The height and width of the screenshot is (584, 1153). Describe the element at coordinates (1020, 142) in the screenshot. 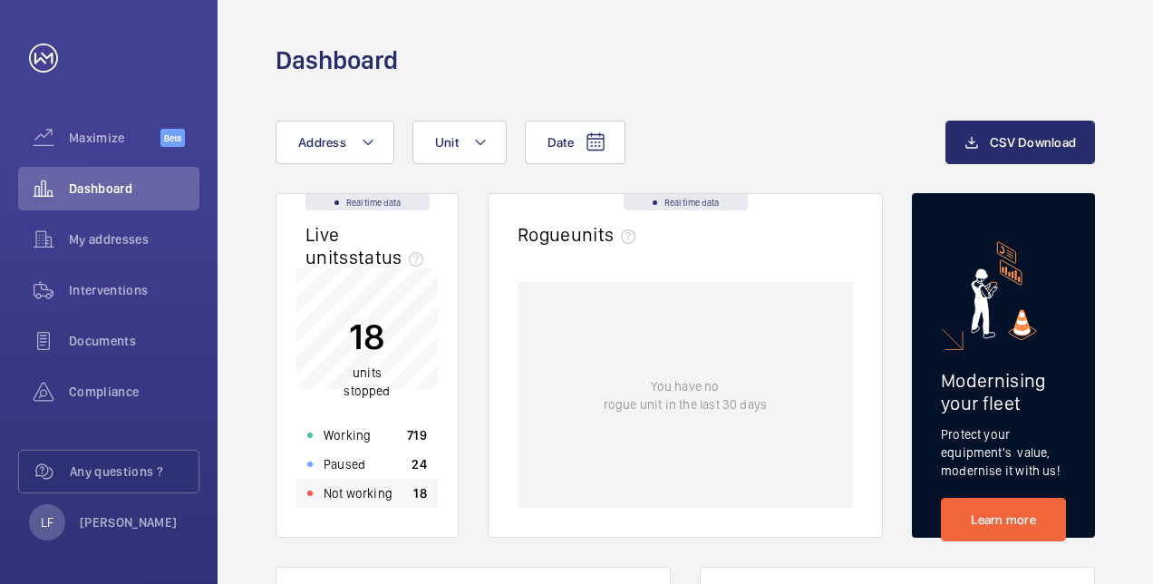

I see `button: CSV Download` at that location.